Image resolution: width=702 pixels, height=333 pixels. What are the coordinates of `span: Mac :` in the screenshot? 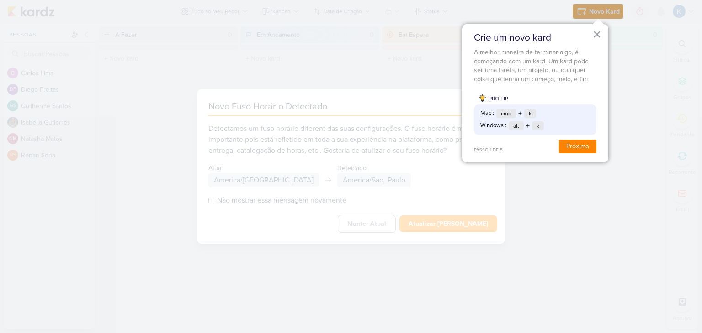 It's located at (487, 114).